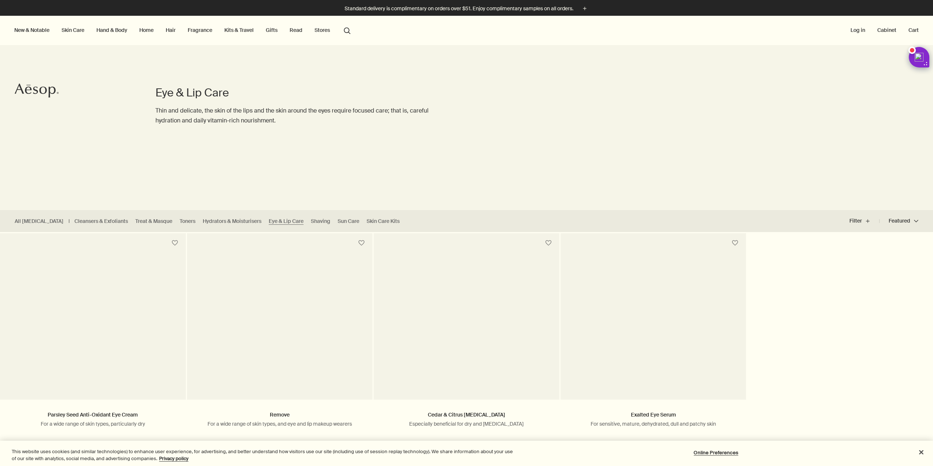 The image size is (933, 466). What do you see at coordinates (347, 30) in the screenshot?
I see `button: Open search` at bounding box center [347, 30].